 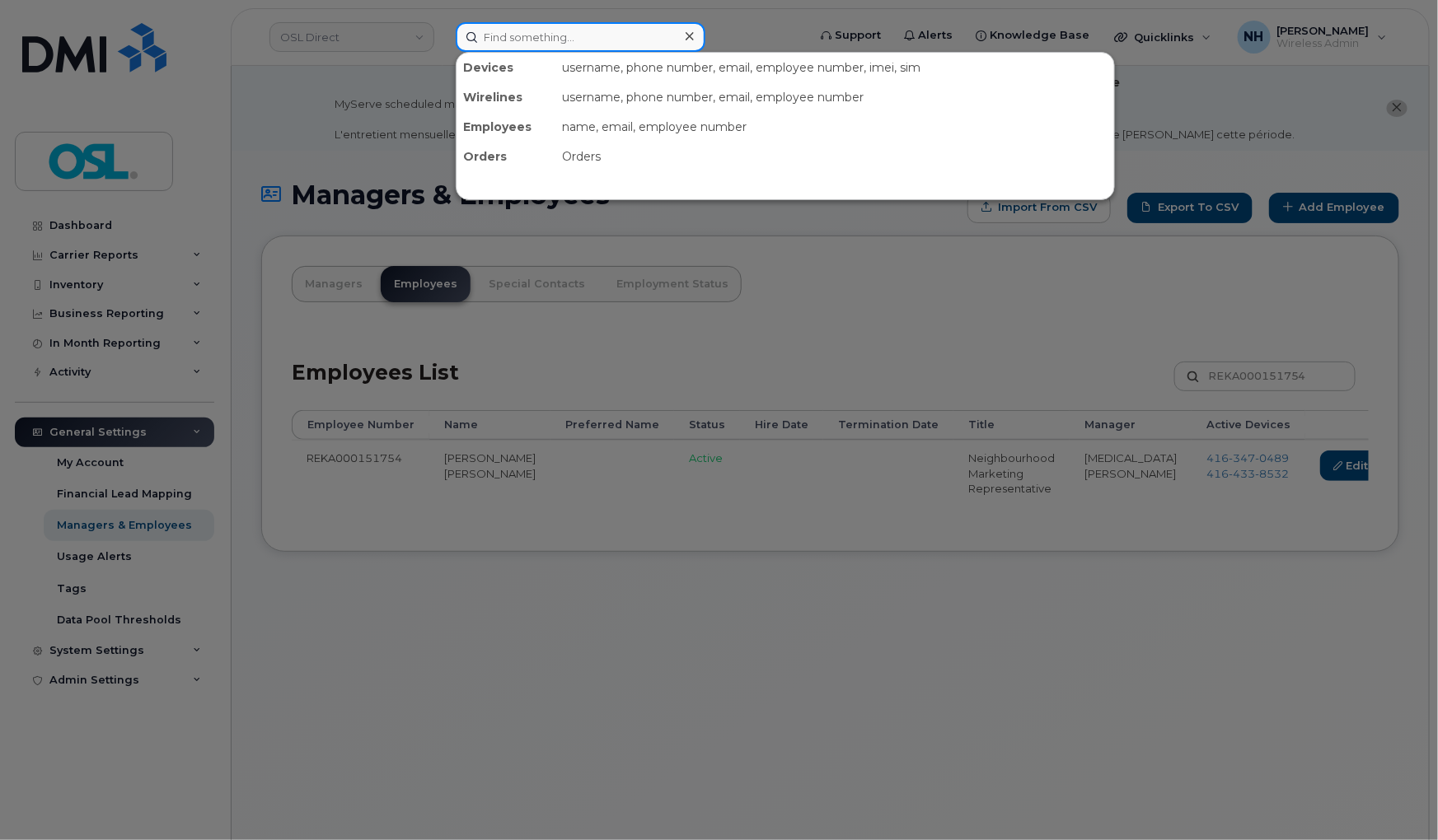 I want to click on div: Devices, so click(x=505, y=68).